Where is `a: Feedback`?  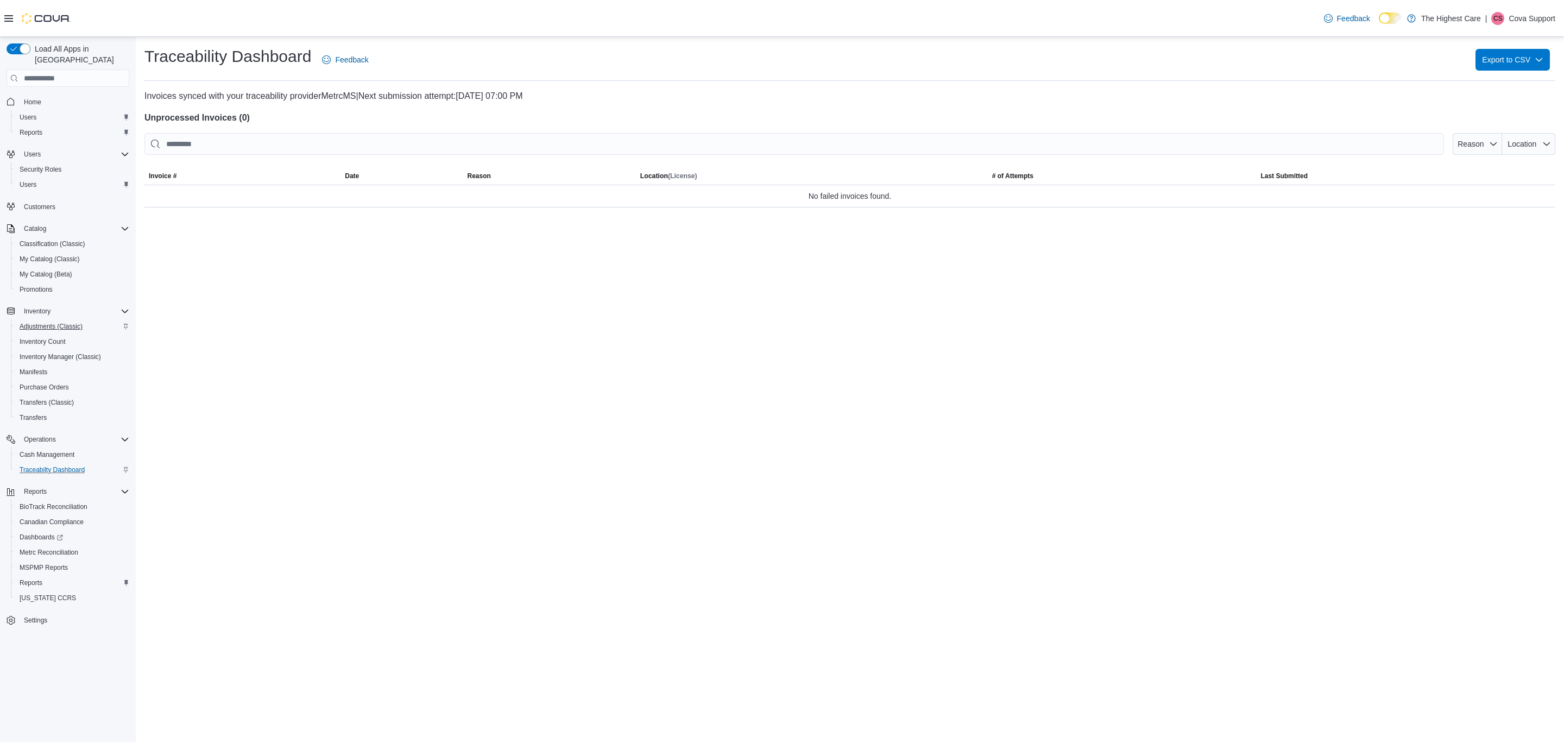 a: Feedback is located at coordinates (345, 60).